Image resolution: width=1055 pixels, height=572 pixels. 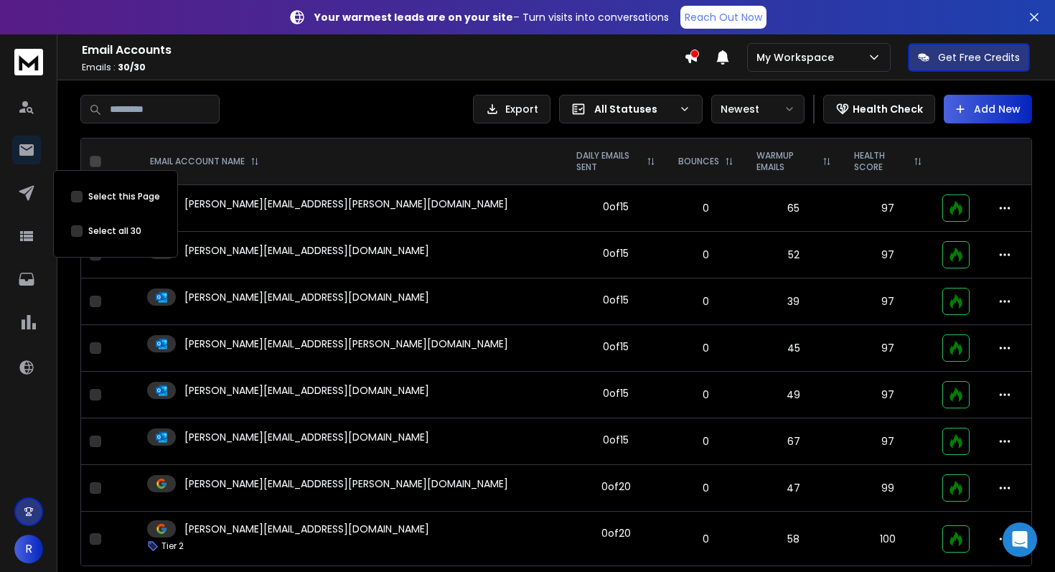 What do you see at coordinates (880, 161) in the screenshot?
I see `p: HEALTH SCORE` at bounding box center [880, 161].